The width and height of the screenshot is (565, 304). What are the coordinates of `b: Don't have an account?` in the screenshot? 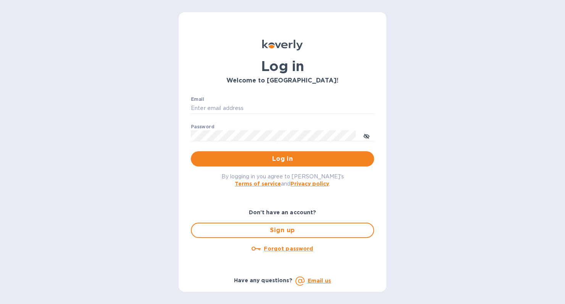 It's located at (282, 212).